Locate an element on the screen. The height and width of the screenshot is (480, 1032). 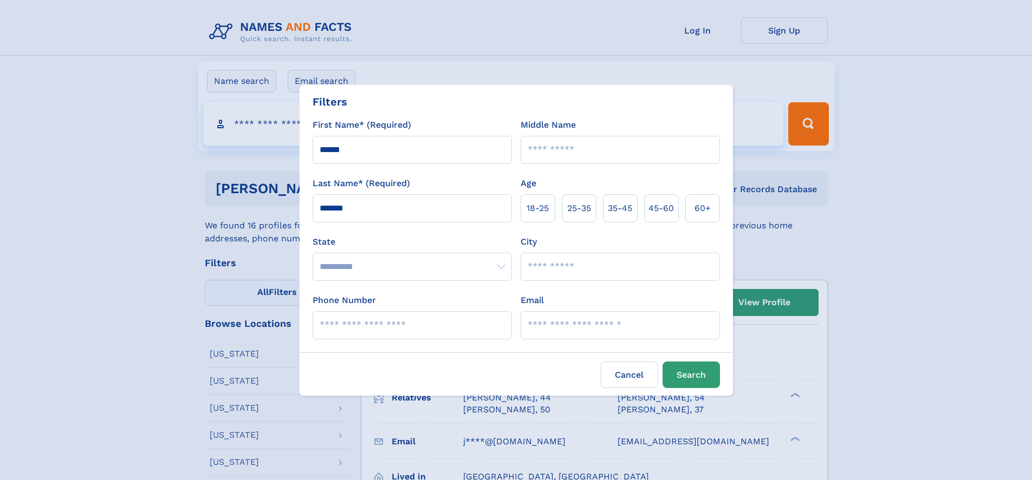
span: 45‑60 is located at coordinates (661, 209).